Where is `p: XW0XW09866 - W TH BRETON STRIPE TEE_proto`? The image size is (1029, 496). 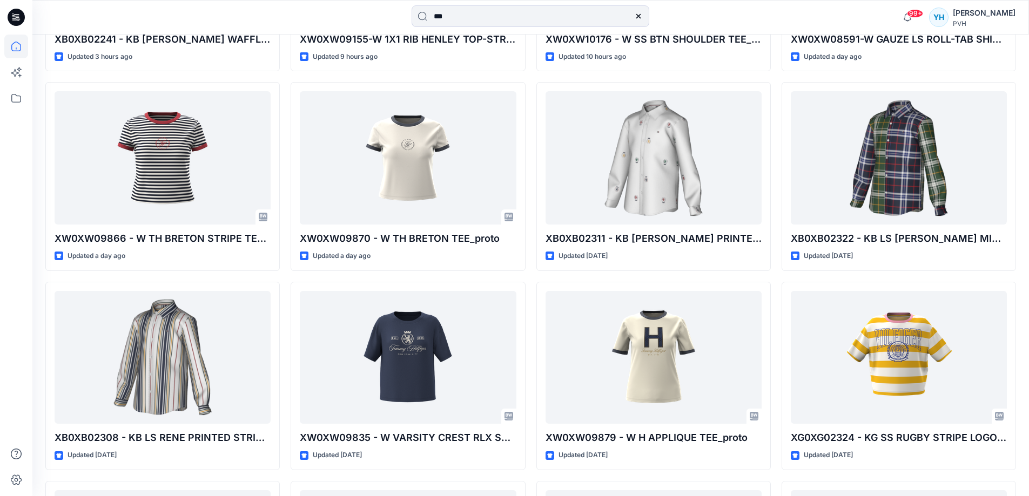 p: XW0XW09866 - W TH BRETON STRIPE TEE_proto is located at coordinates (163, 239).